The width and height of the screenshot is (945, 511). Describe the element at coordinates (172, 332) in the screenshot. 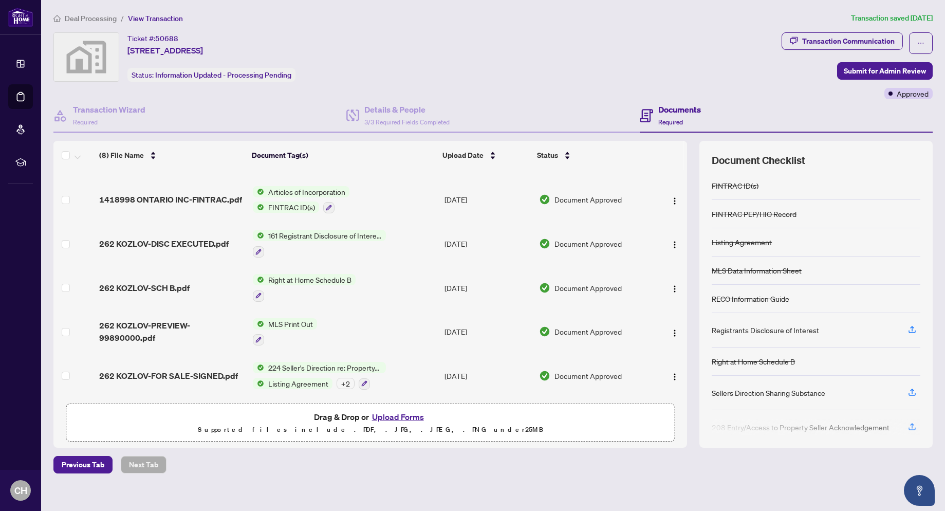

I see `span: 262 KOZLOV-PREVIEW-99890000.pdf` at that location.